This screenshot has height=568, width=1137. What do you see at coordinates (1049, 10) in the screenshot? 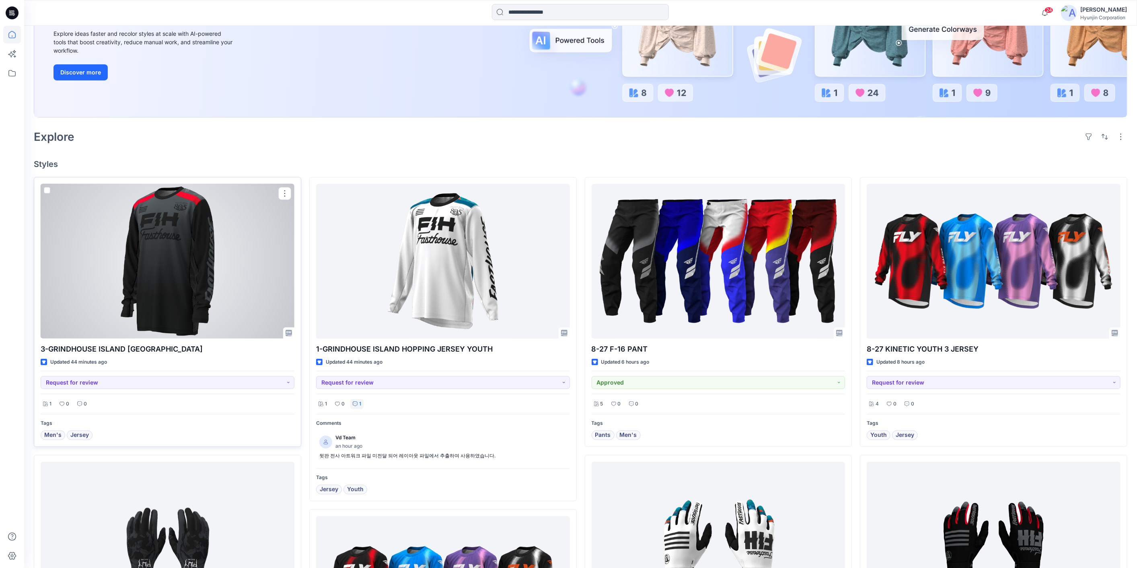
I see `span: 24` at bounding box center [1049, 10].